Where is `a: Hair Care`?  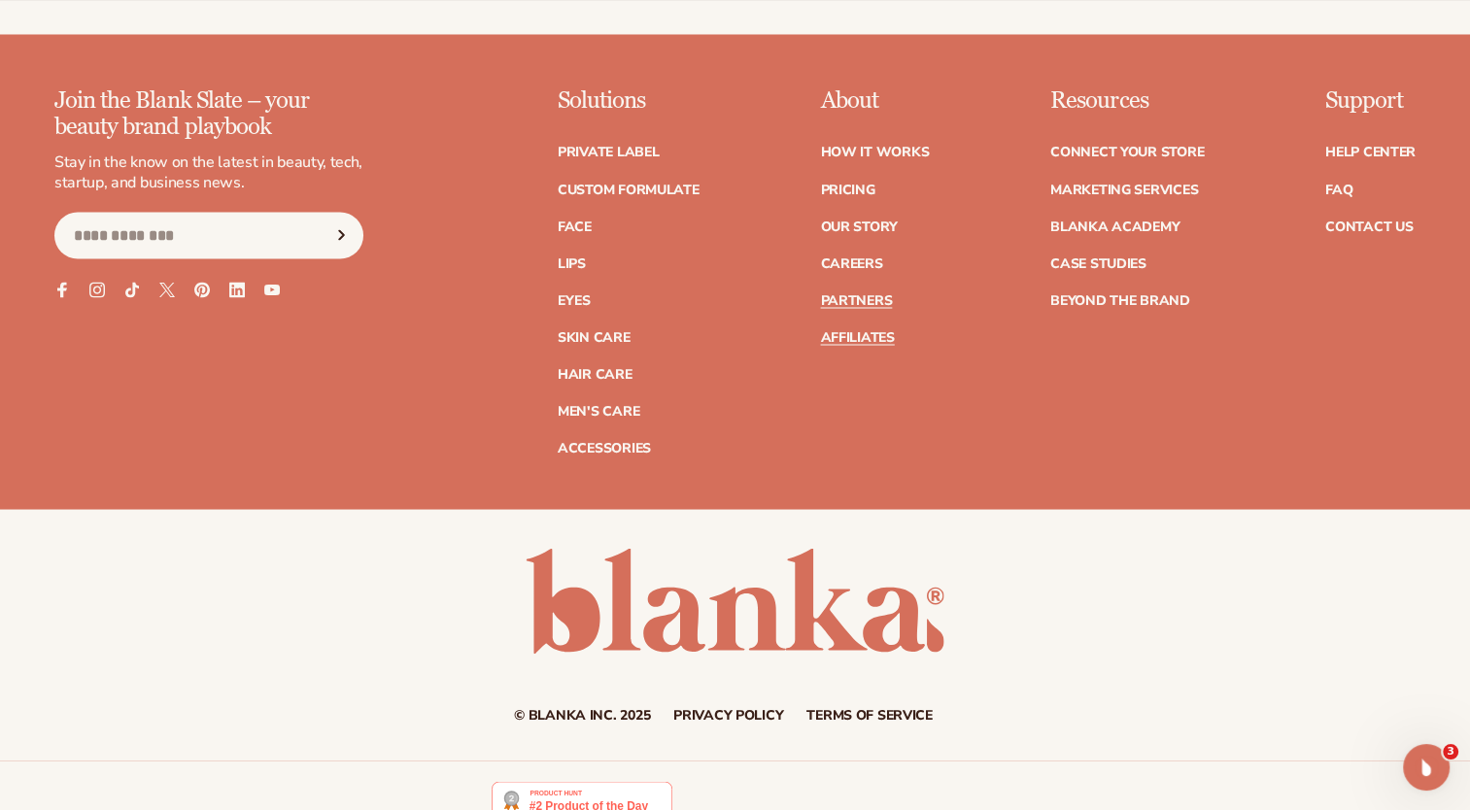 a: Hair Care is located at coordinates (594, 374).